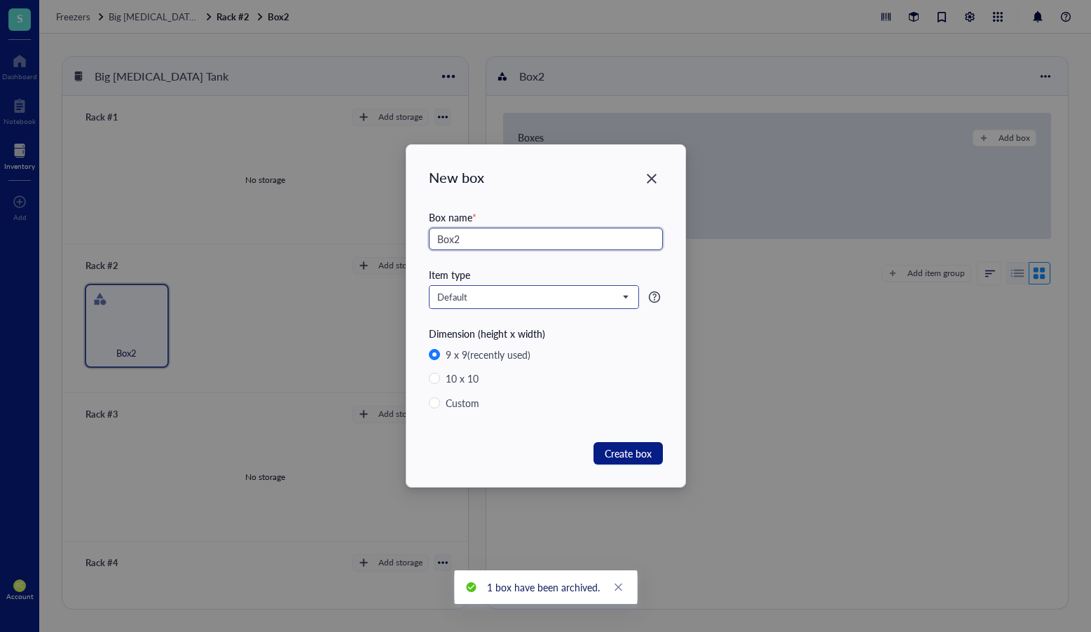  What do you see at coordinates (546, 275) in the screenshot?
I see `div: Item type` at bounding box center [546, 275].